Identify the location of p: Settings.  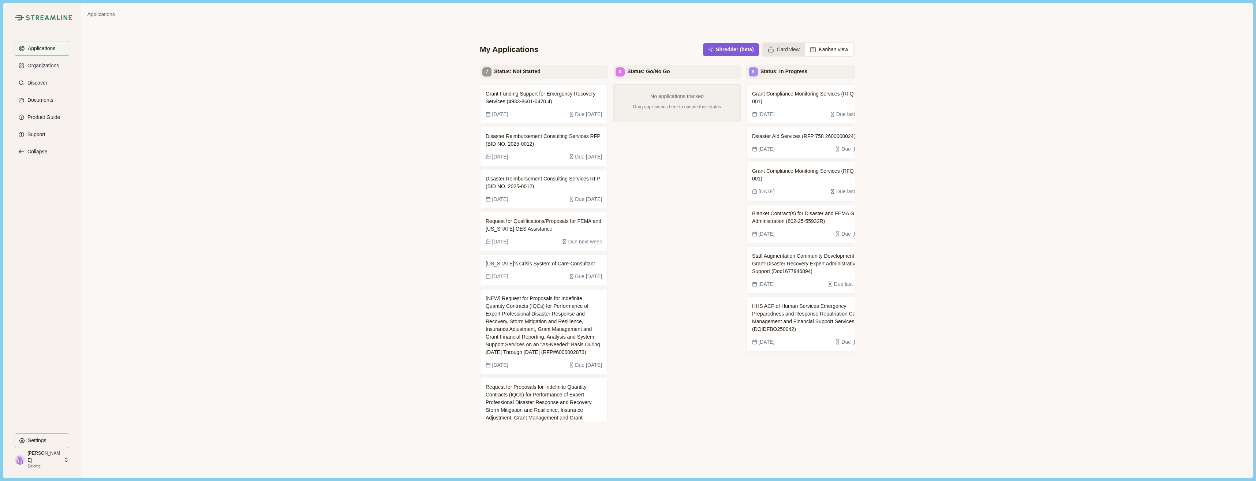
(36, 440).